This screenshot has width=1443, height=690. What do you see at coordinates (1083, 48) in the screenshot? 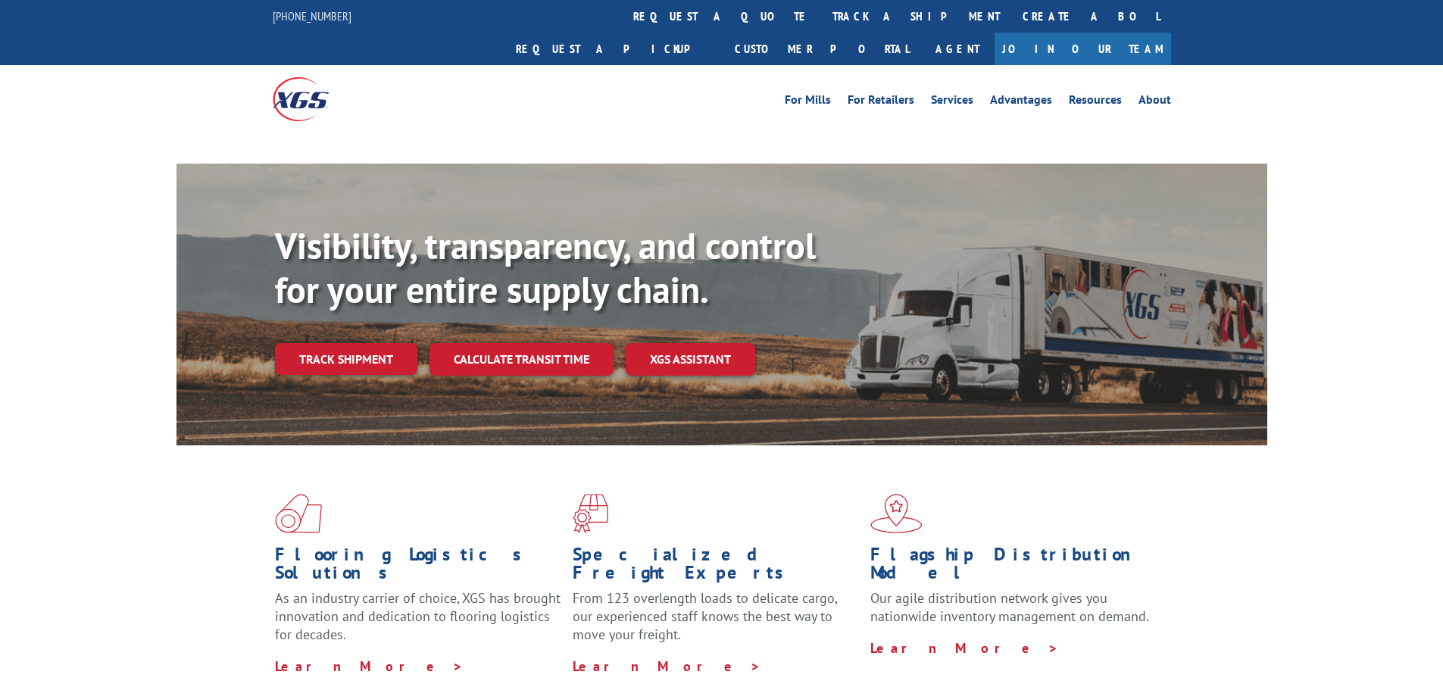
I see `a: Join Our Team` at bounding box center [1083, 48].